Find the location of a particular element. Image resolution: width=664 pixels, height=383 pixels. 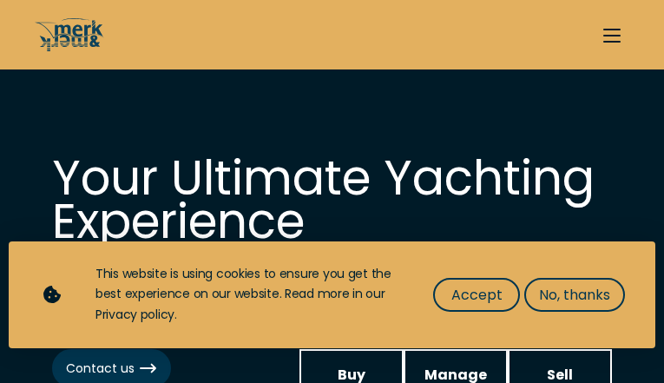

a: Privacy policy is located at coordinates (135, 314).